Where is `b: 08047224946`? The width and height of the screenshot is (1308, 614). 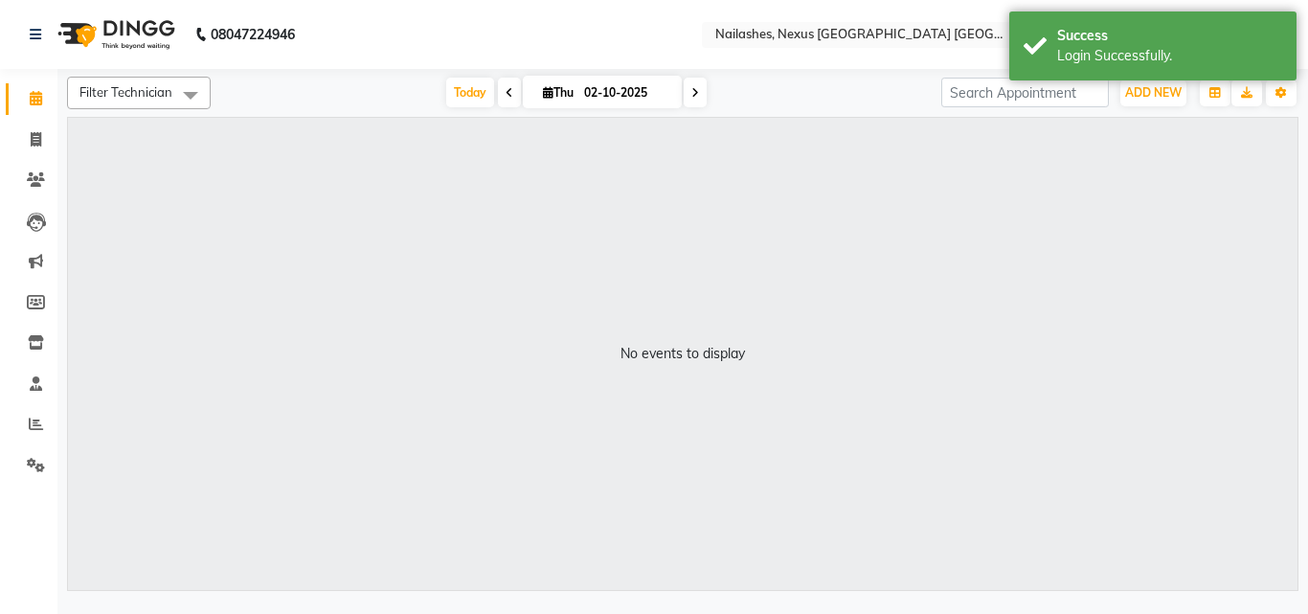 b: 08047224946 is located at coordinates (253, 34).